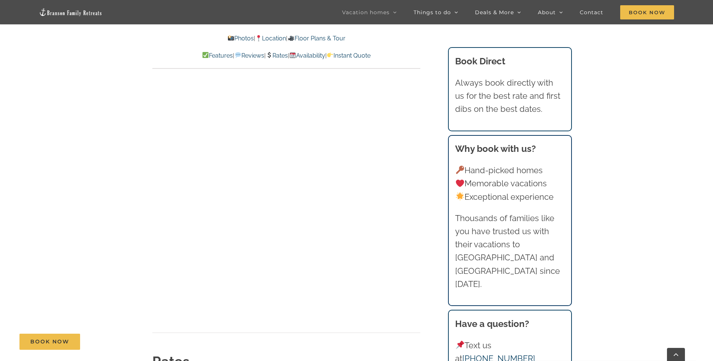 This screenshot has height=361, width=713. I want to click on span: Things to do, so click(432, 12).